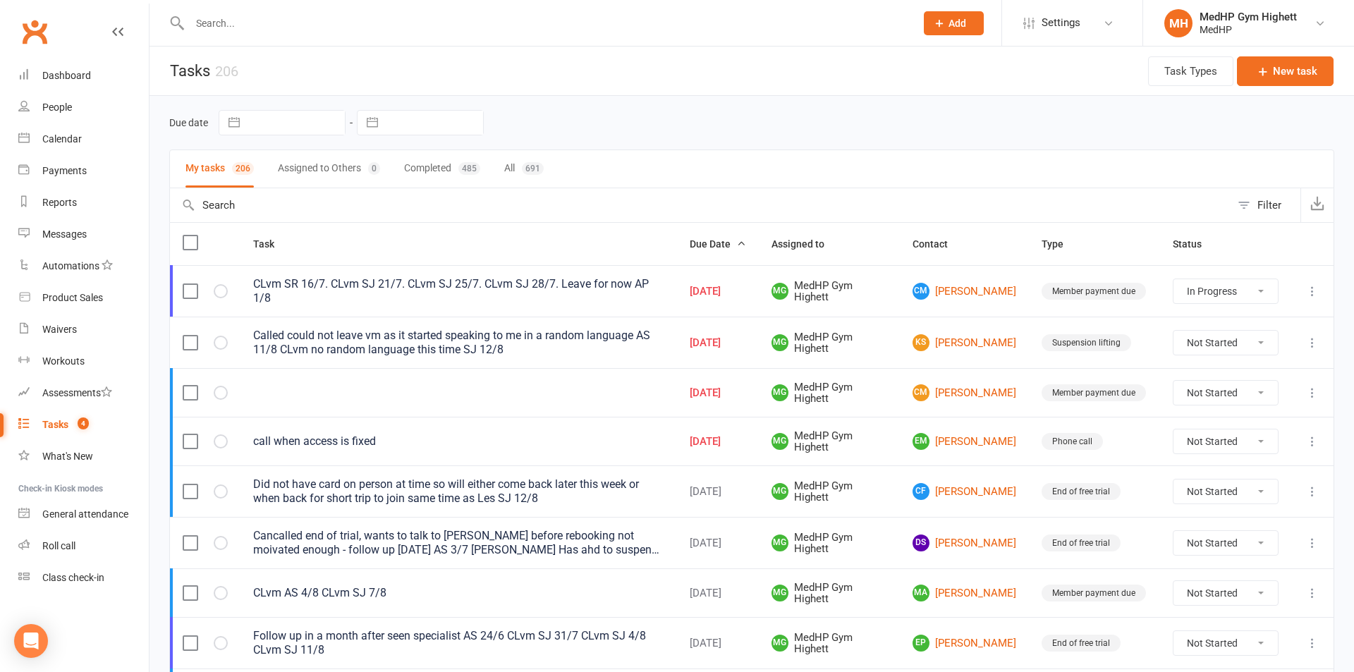 This screenshot has height=672, width=1354. Describe the element at coordinates (83, 577) in the screenshot. I see `a: Class kiosk mode` at that location.